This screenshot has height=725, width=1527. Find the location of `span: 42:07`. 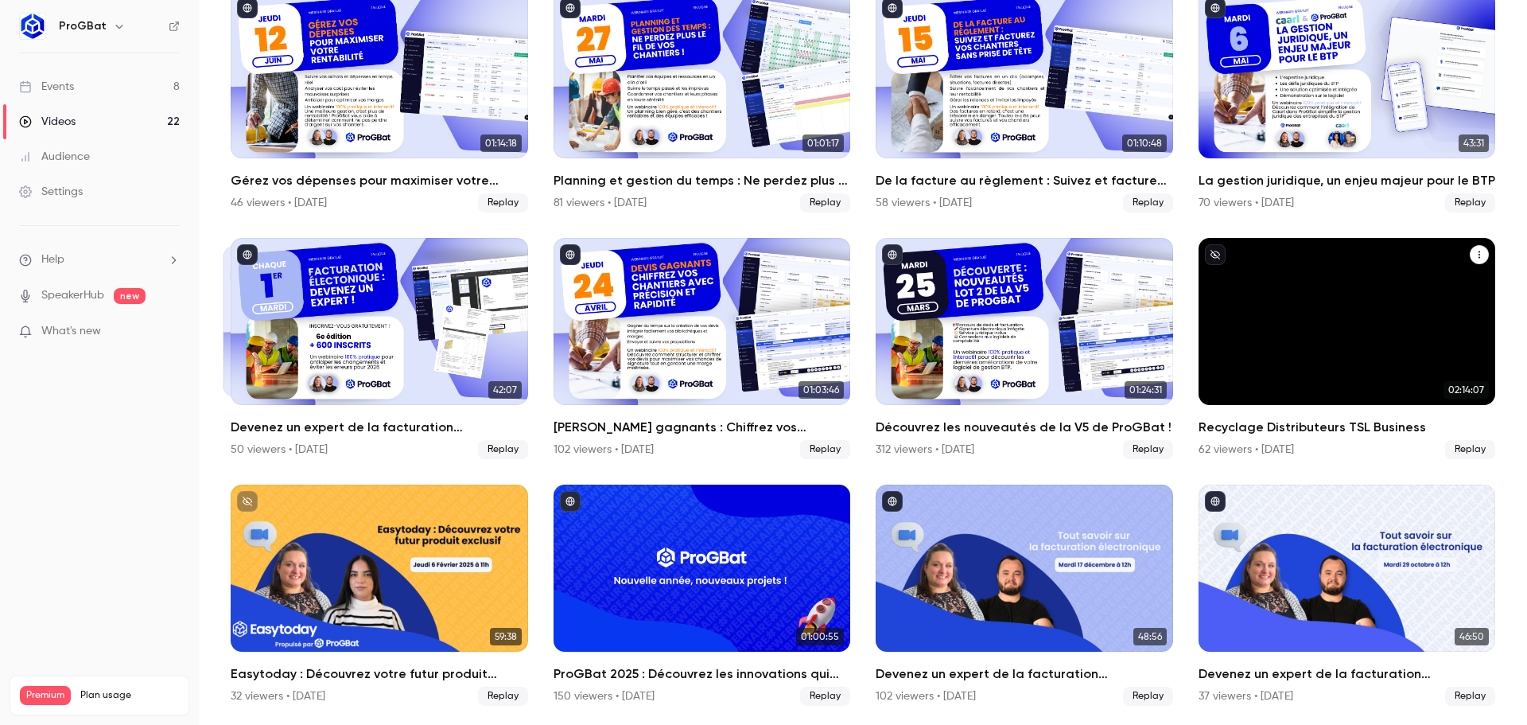

span: 42:07 is located at coordinates (505, 390).